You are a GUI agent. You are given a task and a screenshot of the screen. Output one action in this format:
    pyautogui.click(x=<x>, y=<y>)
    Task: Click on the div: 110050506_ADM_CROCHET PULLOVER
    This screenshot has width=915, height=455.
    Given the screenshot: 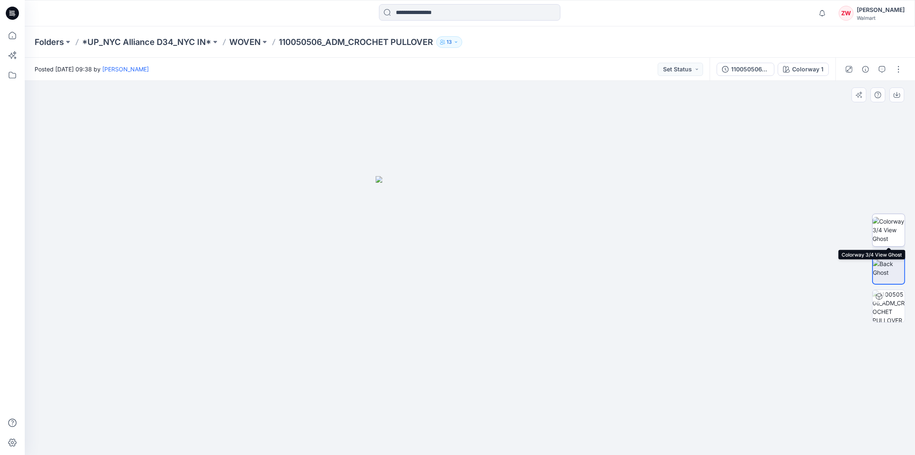 What is the action you would take?
    pyautogui.click(x=750, y=69)
    